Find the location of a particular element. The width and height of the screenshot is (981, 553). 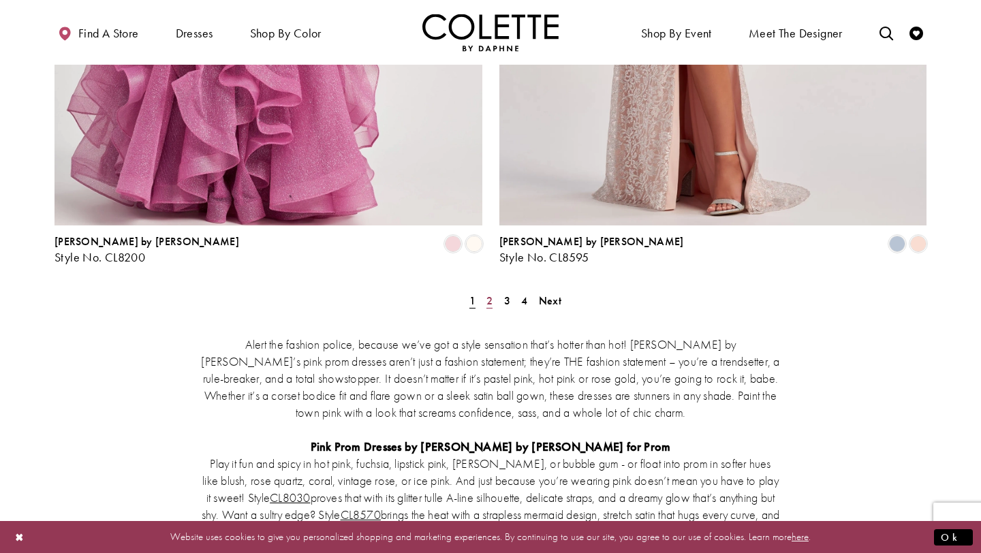

i: Ice Blue is located at coordinates (897, 244).